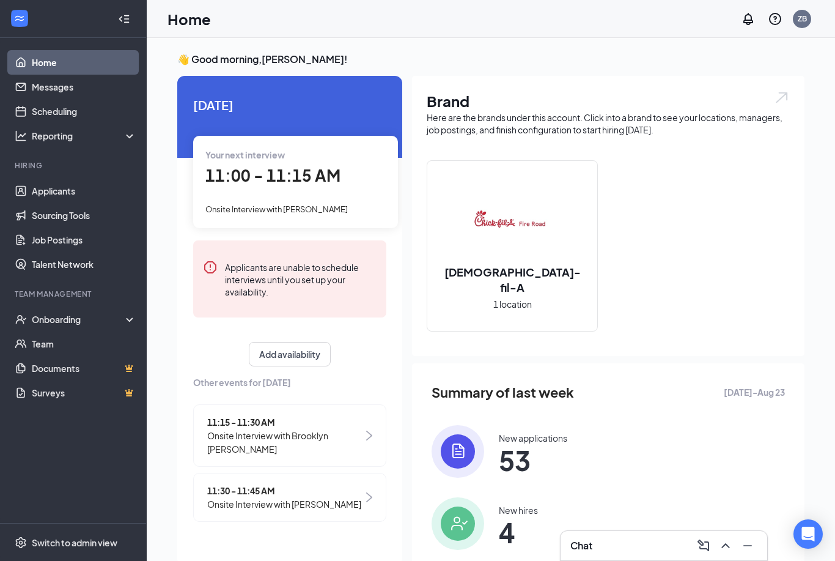  Describe the element at coordinates (533, 438) in the screenshot. I see `div: New applications` at that location.